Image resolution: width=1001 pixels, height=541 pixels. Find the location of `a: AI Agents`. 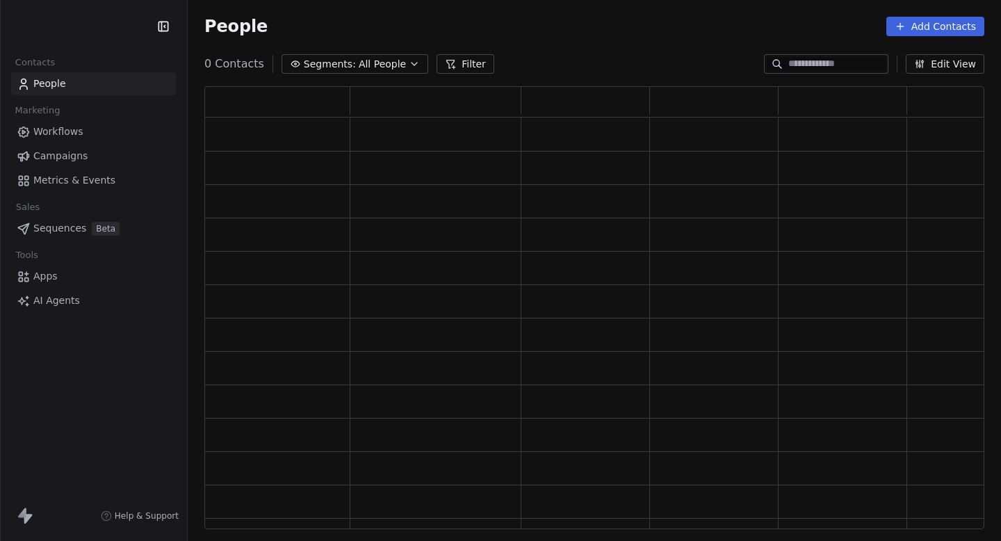

a: AI Agents is located at coordinates (93, 300).